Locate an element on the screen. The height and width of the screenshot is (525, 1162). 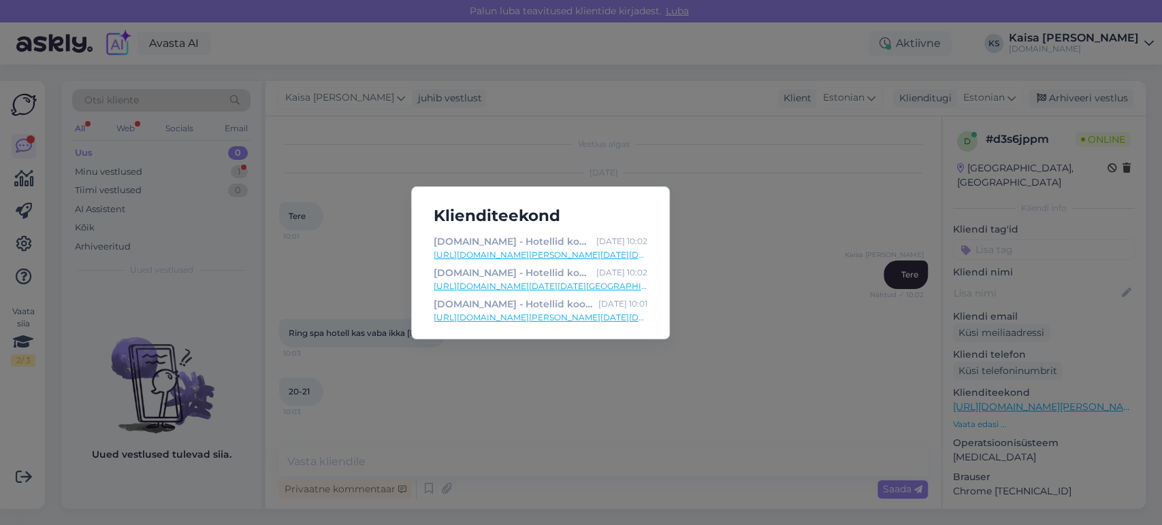
h5: Klienditeekond is located at coordinates (540, 216).